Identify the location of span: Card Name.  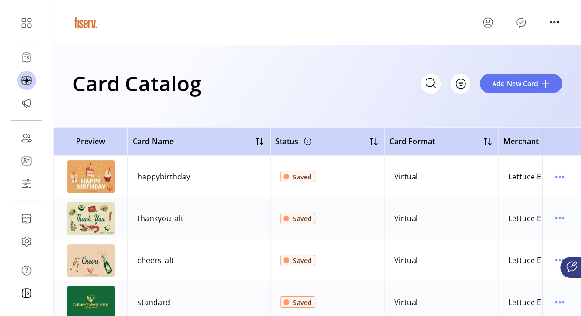
(153, 141).